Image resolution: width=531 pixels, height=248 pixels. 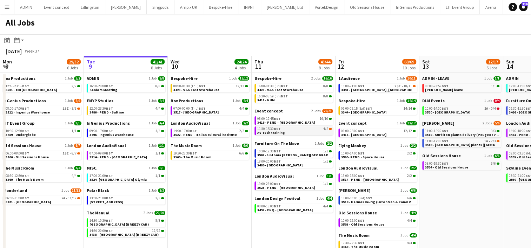 What do you see at coordinates (42, 78) in the screenshot?
I see `a: Box Productions1 Job2/2` at bounding box center [42, 78].